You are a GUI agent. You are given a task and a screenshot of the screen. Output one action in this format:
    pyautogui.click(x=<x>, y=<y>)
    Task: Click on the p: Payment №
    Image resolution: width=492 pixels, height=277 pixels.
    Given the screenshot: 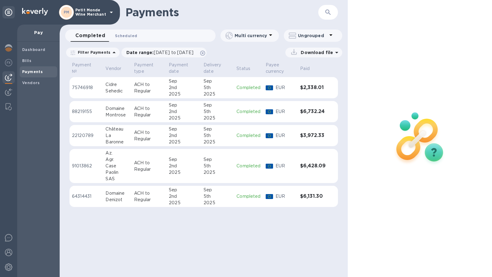 What is the action you would take?
    pyautogui.click(x=82, y=68)
    